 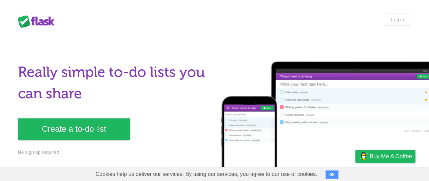 I want to click on h1: Really simple to-do lists you can share, so click(x=114, y=83).